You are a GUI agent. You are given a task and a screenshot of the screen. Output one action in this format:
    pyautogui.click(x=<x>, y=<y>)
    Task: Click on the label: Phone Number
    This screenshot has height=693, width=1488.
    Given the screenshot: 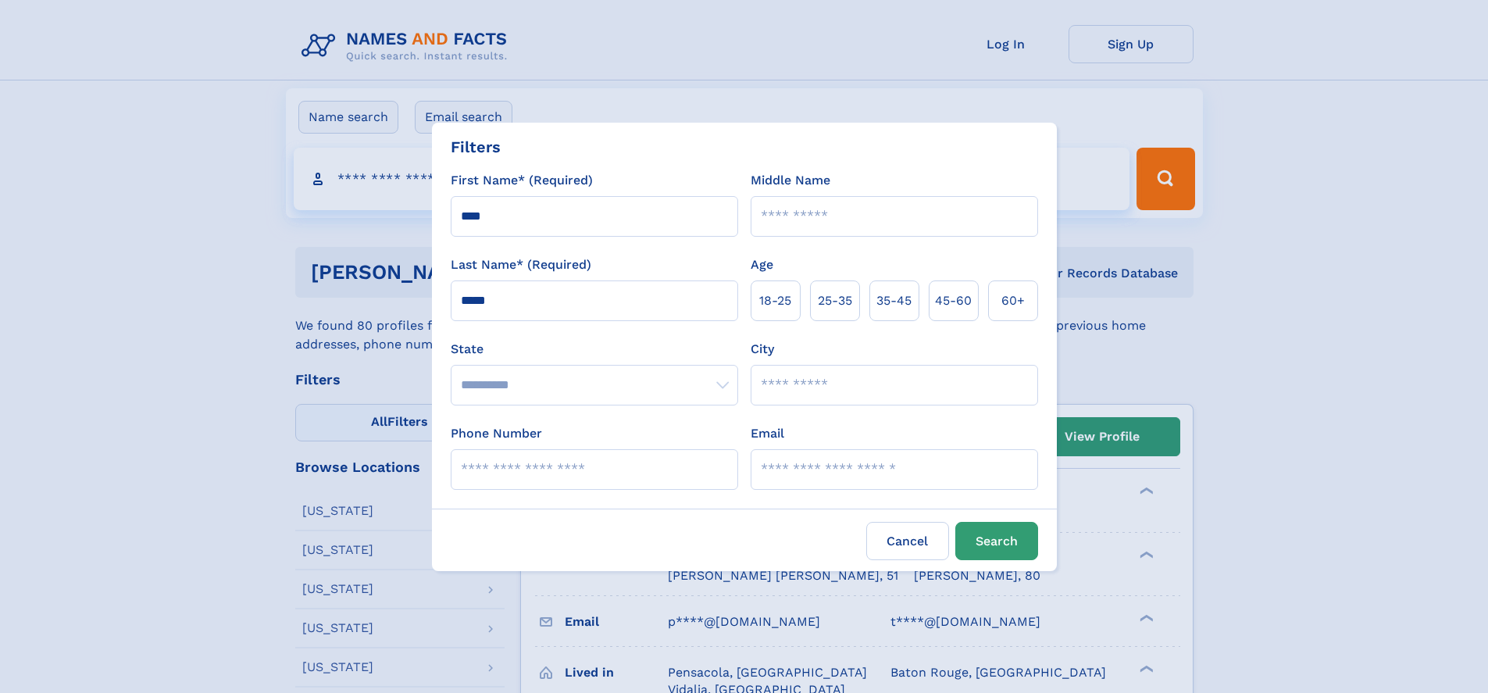 What is the action you would take?
    pyautogui.click(x=496, y=434)
    